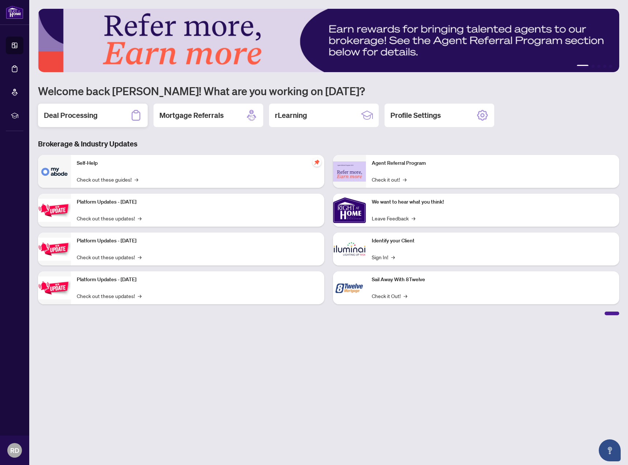  What do you see at coordinates (55, 210) in the screenshot?
I see `img: Platform Updates - July 21, 2025` at bounding box center [55, 210].